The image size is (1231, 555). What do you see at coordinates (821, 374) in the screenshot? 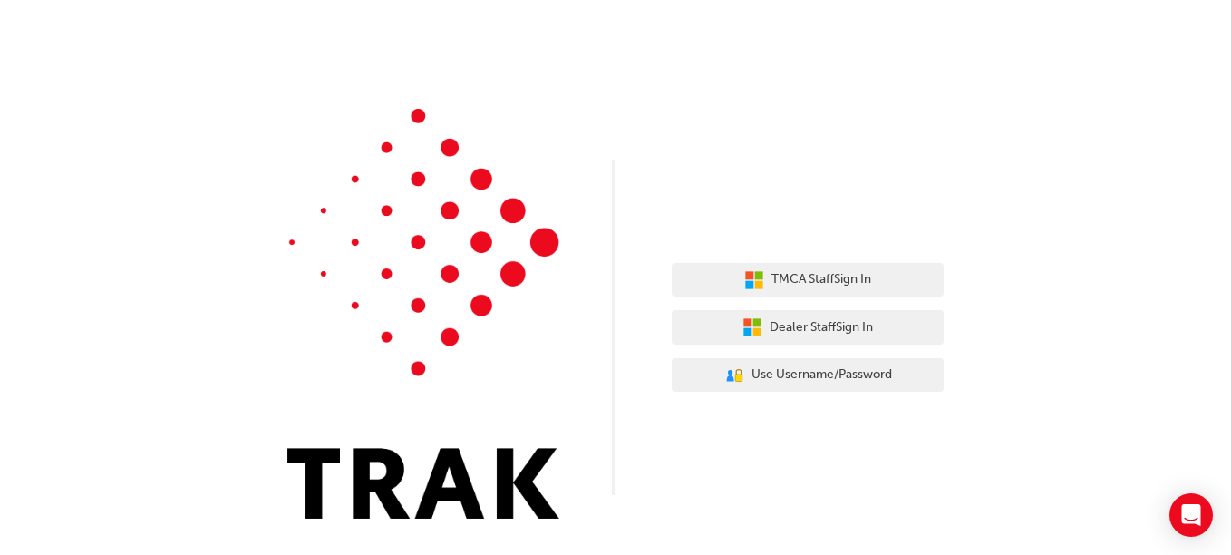
I see `span: Use Username/Password` at bounding box center [821, 374].